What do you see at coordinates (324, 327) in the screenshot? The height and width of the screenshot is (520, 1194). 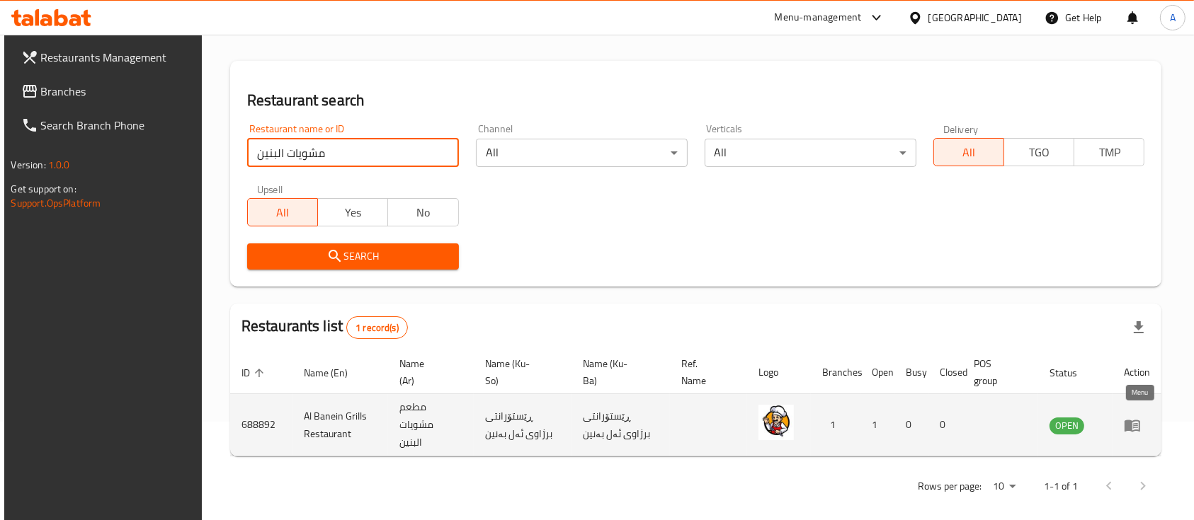 I see `h2: Restaurants list` at bounding box center [324, 327].